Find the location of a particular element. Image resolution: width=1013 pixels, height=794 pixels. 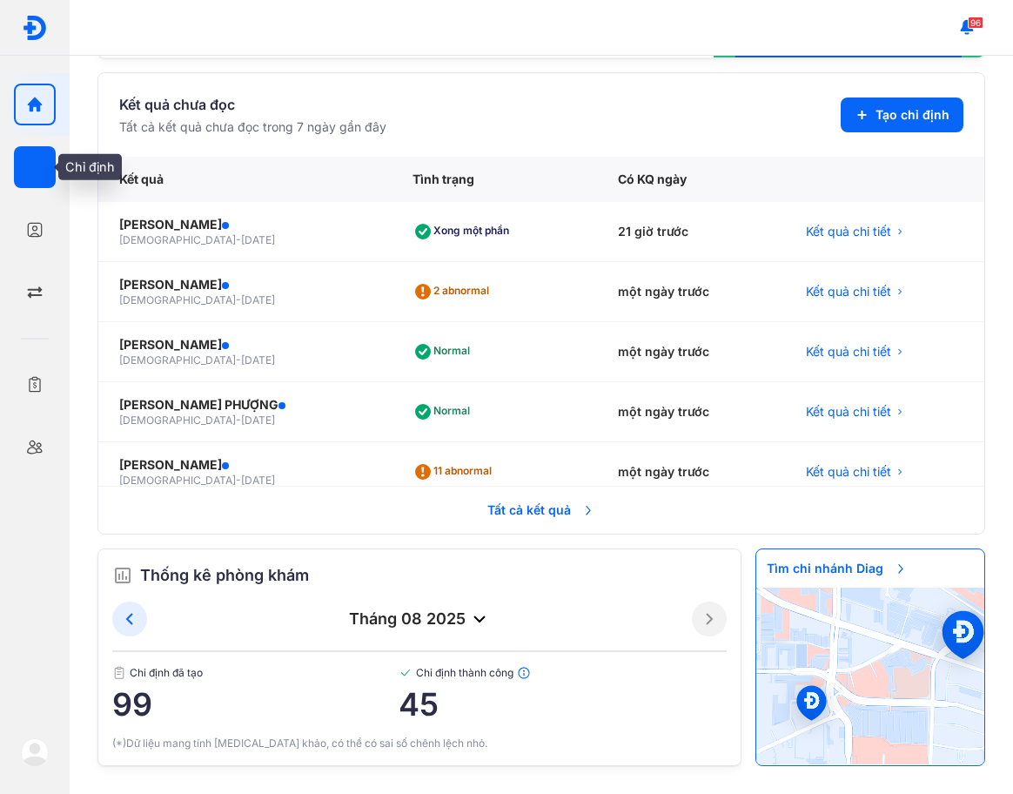

span: 96 is located at coordinates (976, 23).